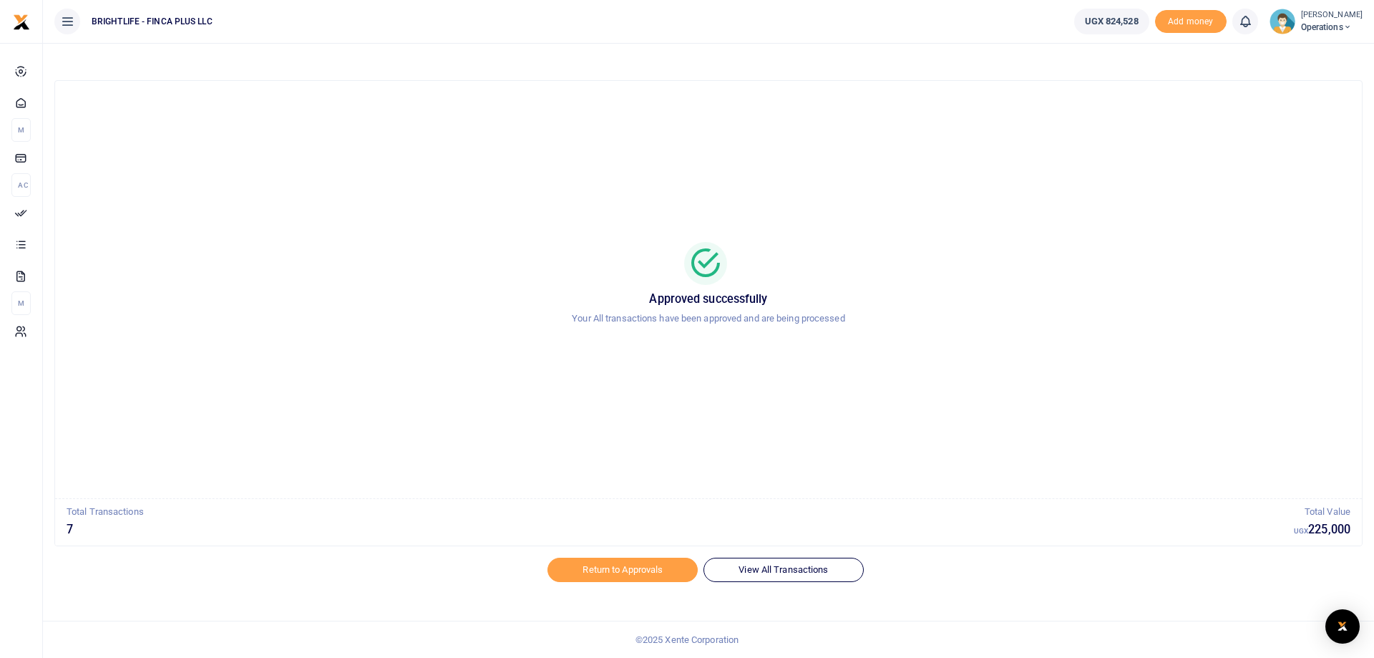 The width and height of the screenshot is (1374, 658). Describe the element at coordinates (1322, 530) in the screenshot. I see `h5: 225,000` at that location.